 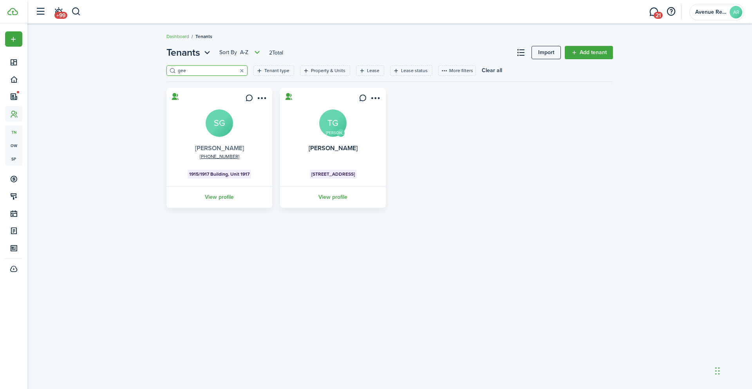 I want to click on a: tn, so click(x=14, y=132).